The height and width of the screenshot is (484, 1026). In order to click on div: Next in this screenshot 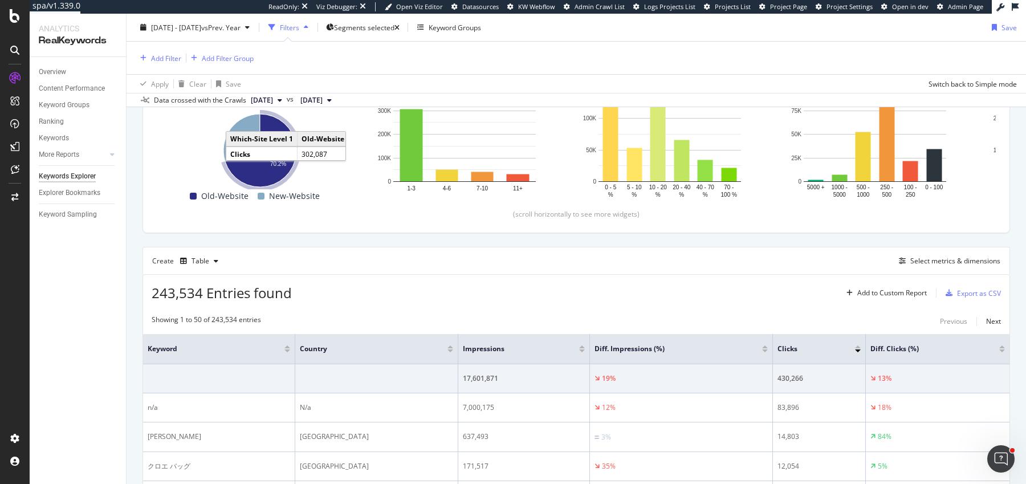, I will do `click(994, 321)`.